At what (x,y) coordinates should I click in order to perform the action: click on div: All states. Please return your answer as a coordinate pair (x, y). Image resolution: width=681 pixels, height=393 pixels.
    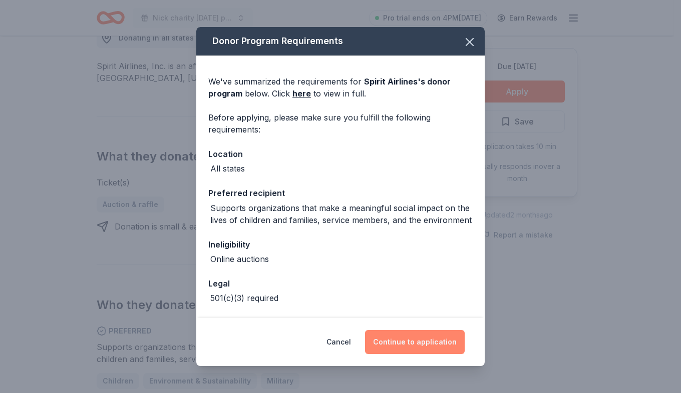
    Looking at the image, I should click on (227, 169).